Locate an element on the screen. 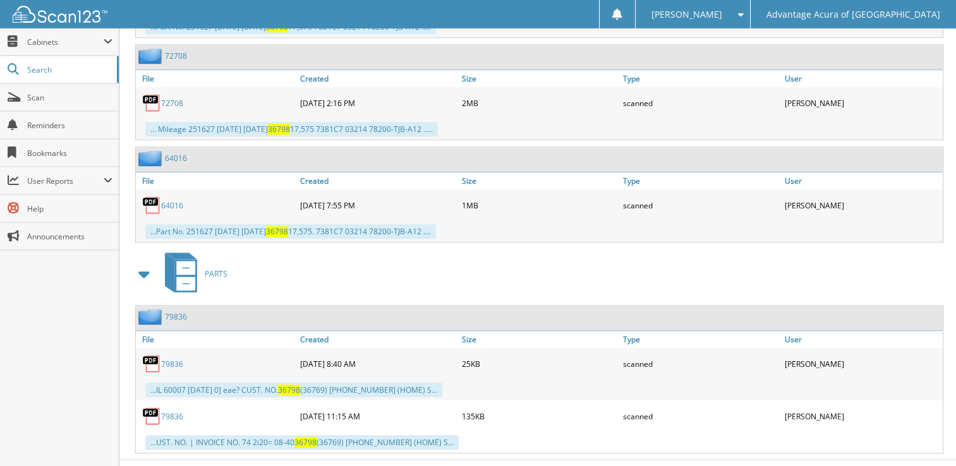  span: Scan is located at coordinates (69, 97).